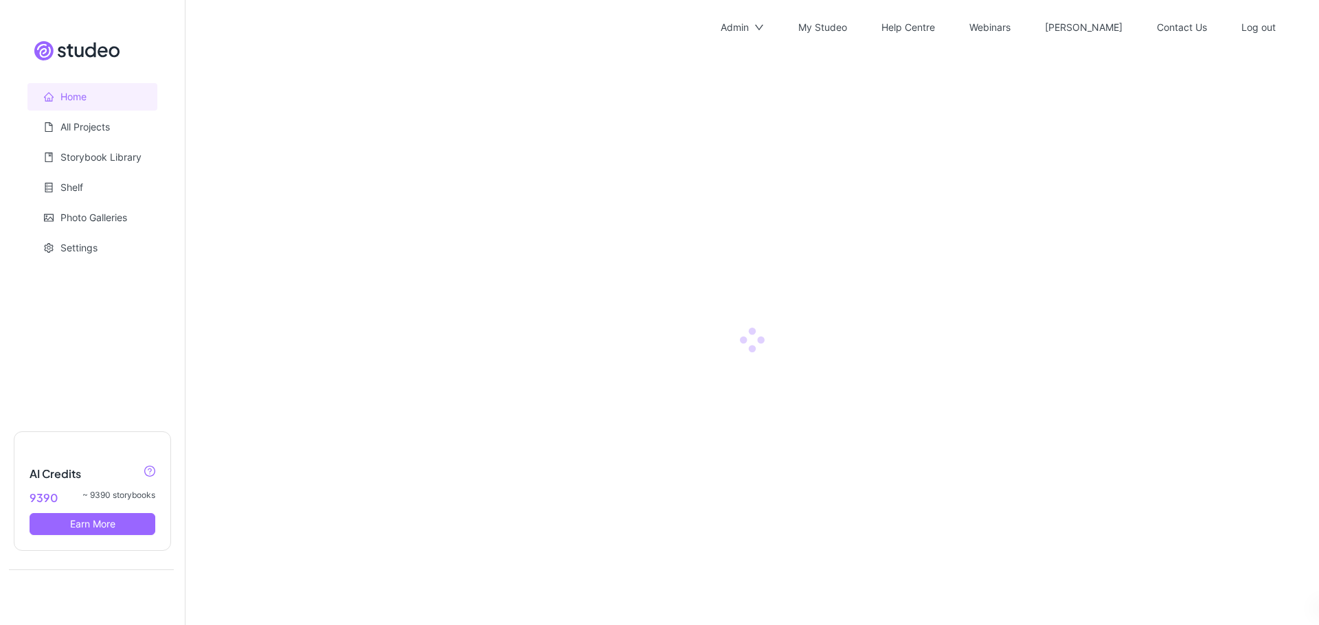 The image size is (1319, 625). Describe the element at coordinates (822, 27) in the screenshot. I see `a: My Studeo` at that location.